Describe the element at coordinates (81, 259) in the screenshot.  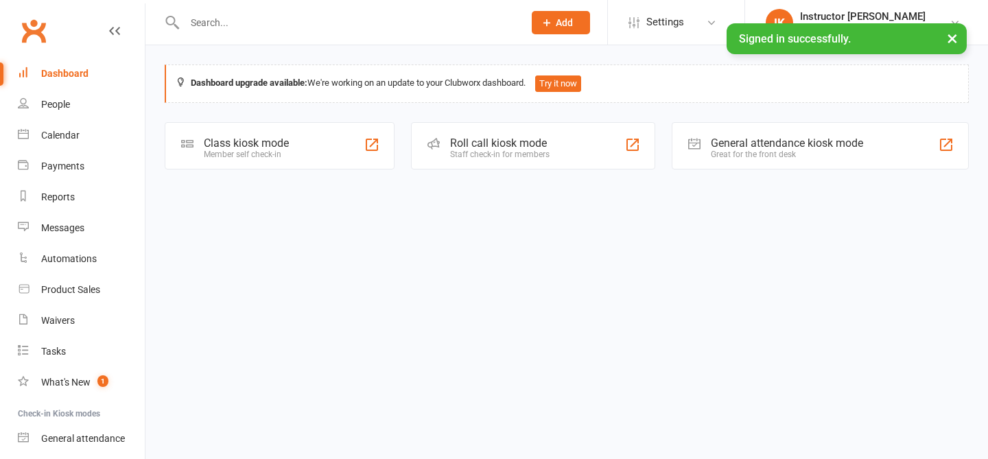
I see `a: Automations` at that location.